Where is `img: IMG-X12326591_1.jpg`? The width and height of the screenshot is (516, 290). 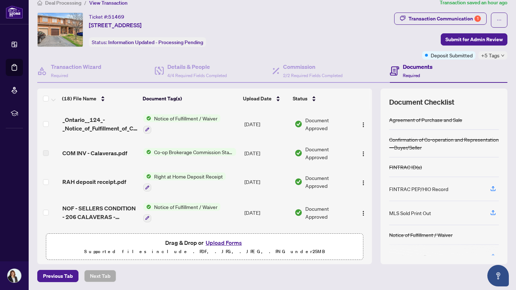
img: IMG-X12326591_1.jpg is located at coordinates (60, 30).